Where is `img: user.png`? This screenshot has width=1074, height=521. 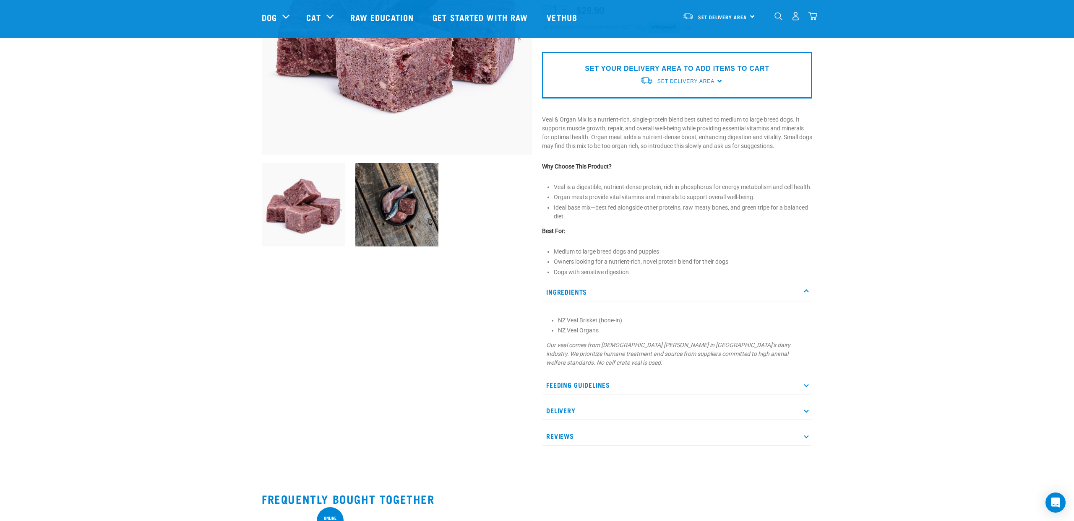
img: user.png is located at coordinates (795, 16).